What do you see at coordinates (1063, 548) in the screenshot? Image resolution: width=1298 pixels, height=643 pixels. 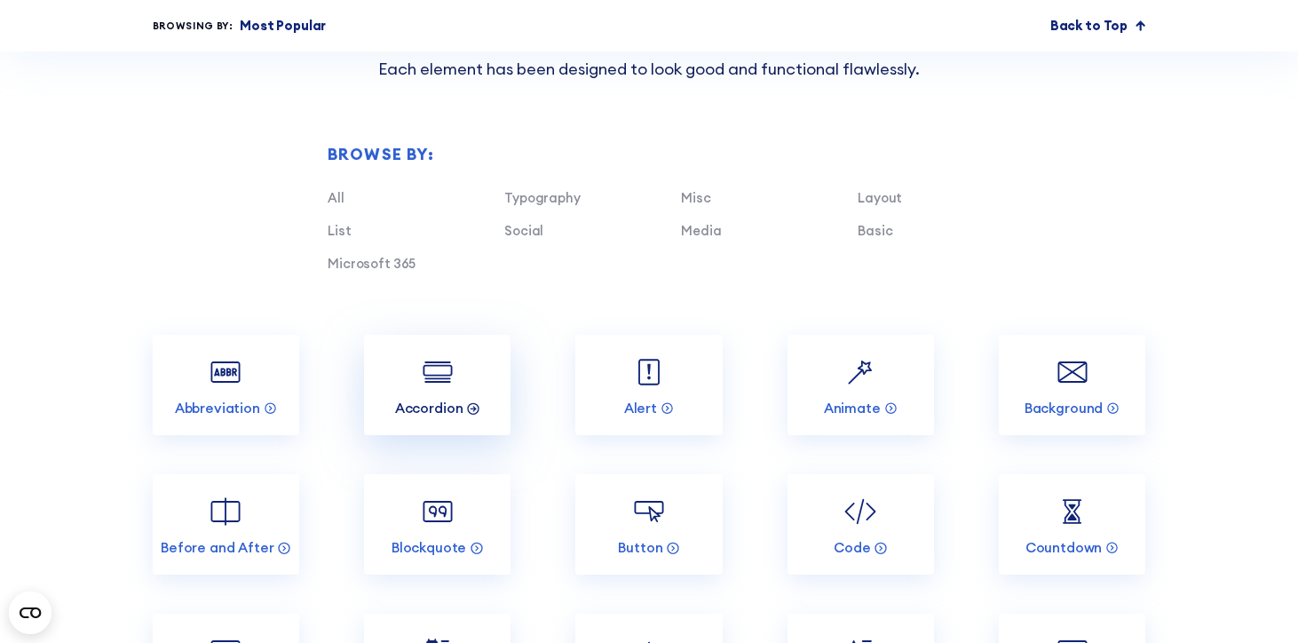 I see `p: Countdown` at bounding box center [1063, 548].